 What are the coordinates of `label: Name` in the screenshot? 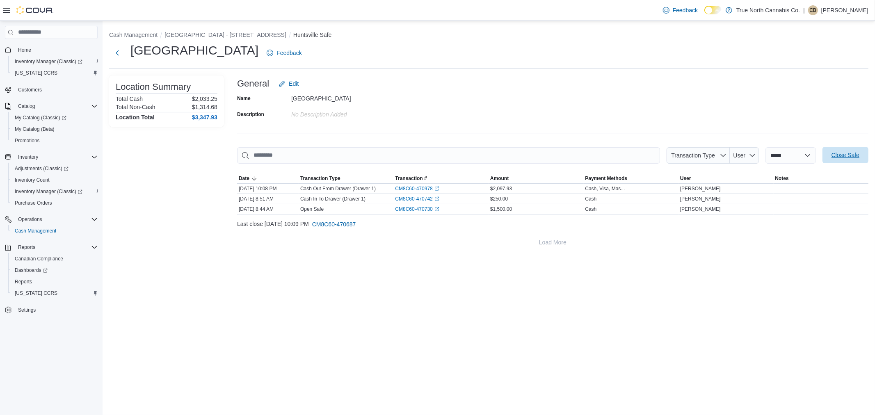 It's located at (244, 98).